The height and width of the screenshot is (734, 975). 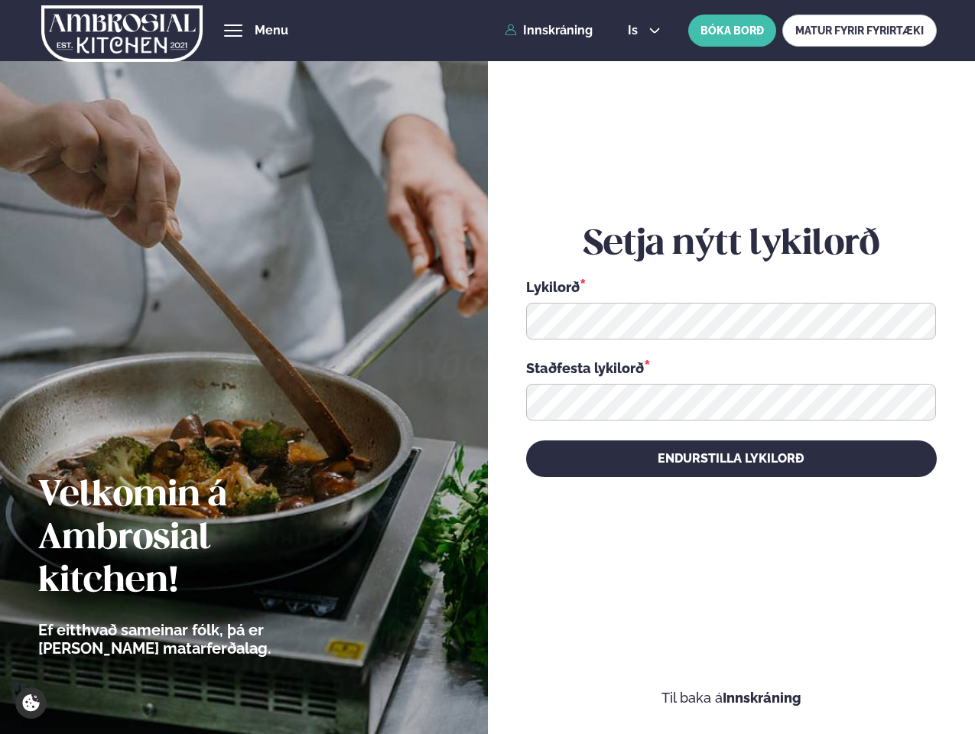 I want to click on a: MATUR FYRIR FYRIRTÆKI, so click(x=859, y=31).